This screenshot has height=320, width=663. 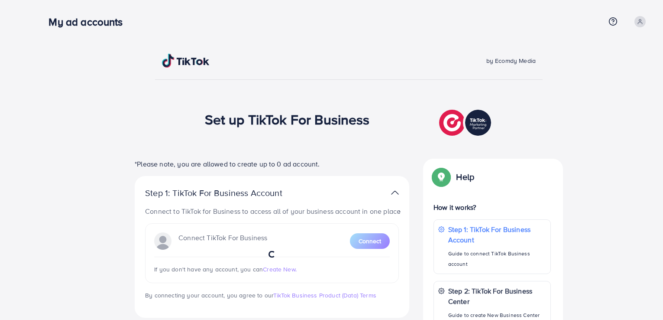 What do you see at coordinates (89, 22) in the screenshot?
I see `h3: My ad accounts` at bounding box center [89, 22].